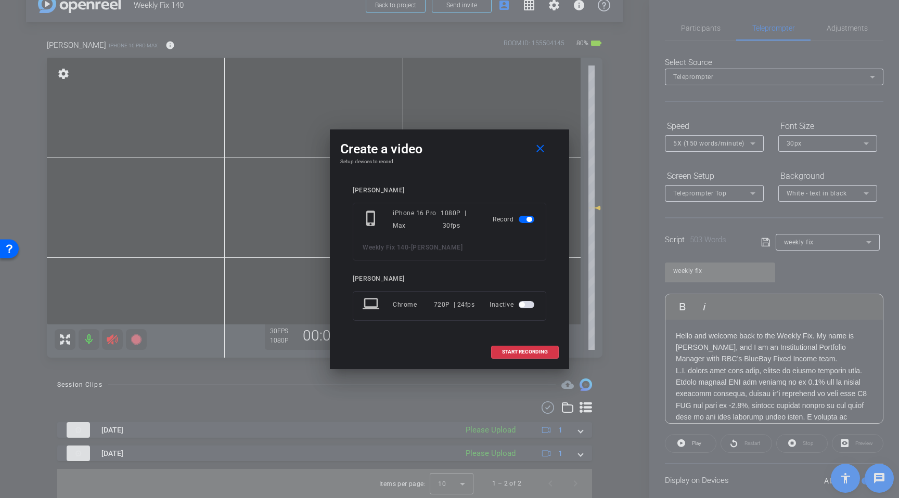 The width and height of the screenshot is (899, 498). I want to click on span: Weekly Fix 140, so click(385, 248).